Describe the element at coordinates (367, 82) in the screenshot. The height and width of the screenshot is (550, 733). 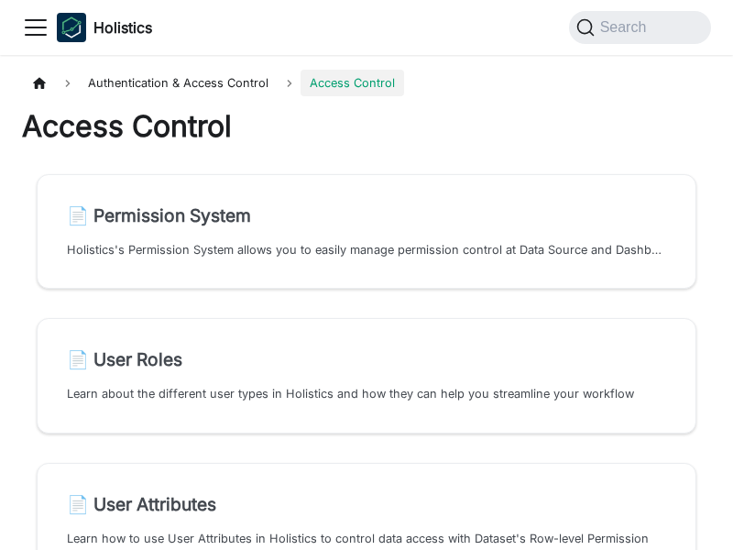
I see `nav: Breadcrumbs` at that location.